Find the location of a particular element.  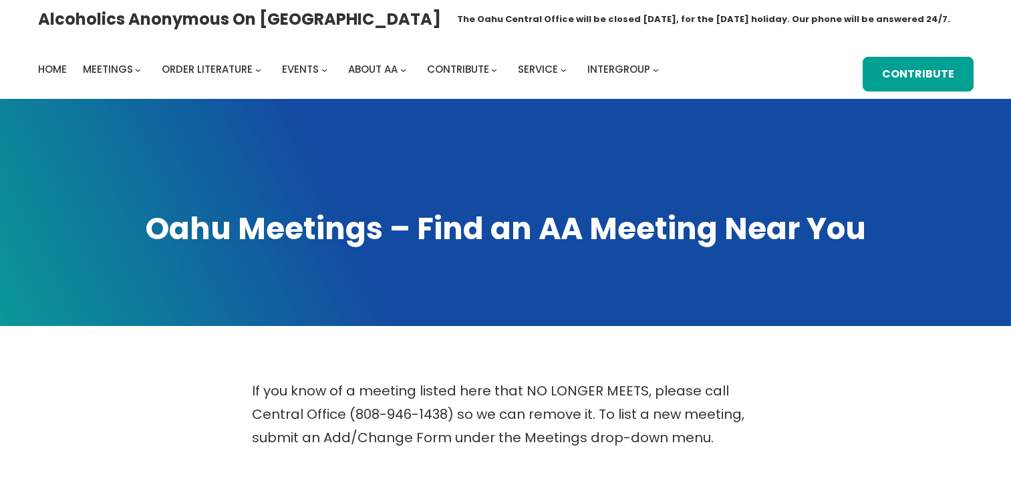

nav: Intergroup is located at coordinates (351, 69).